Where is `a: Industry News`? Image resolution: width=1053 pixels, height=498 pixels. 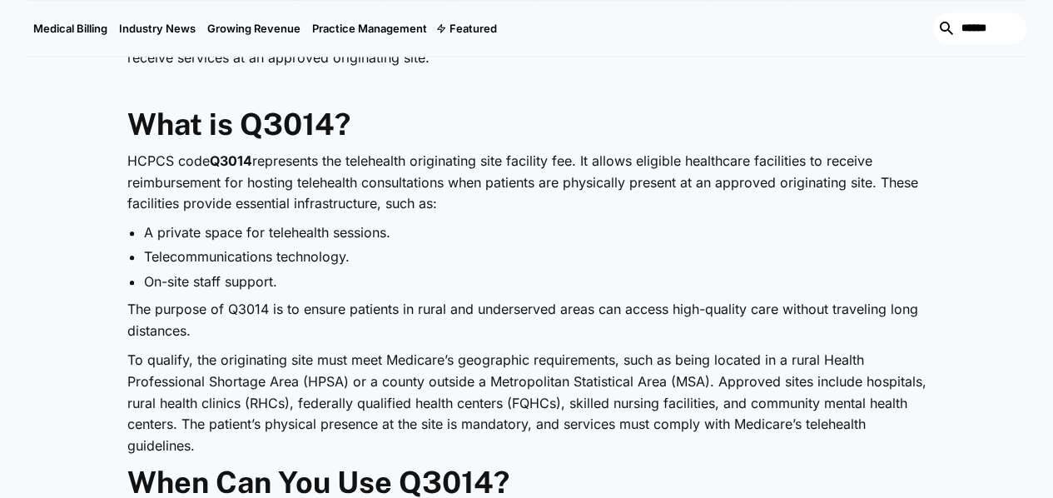 a: Industry News is located at coordinates (157, 28).